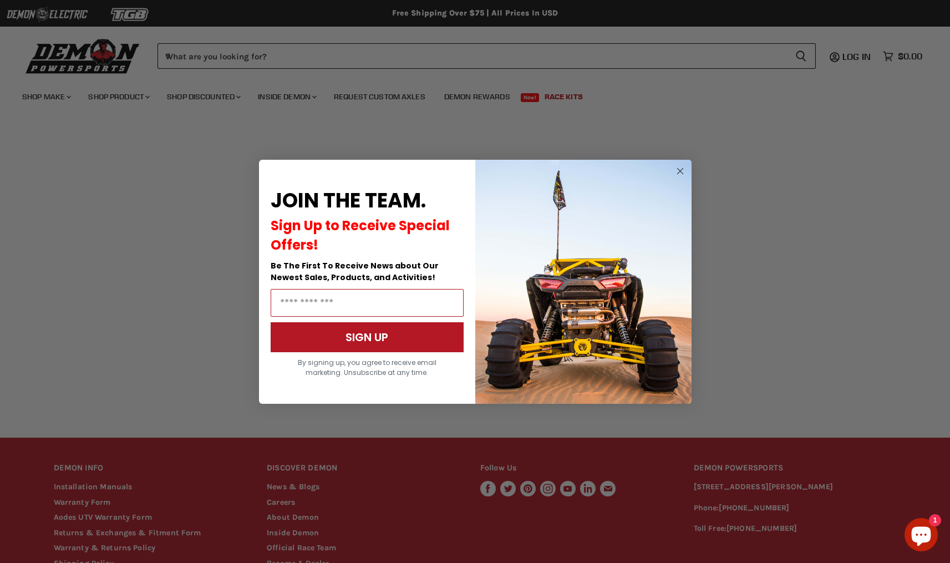 This screenshot has width=950, height=563. What do you see at coordinates (680, 171) in the screenshot?
I see `button: Close dialog` at bounding box center [680, 171].